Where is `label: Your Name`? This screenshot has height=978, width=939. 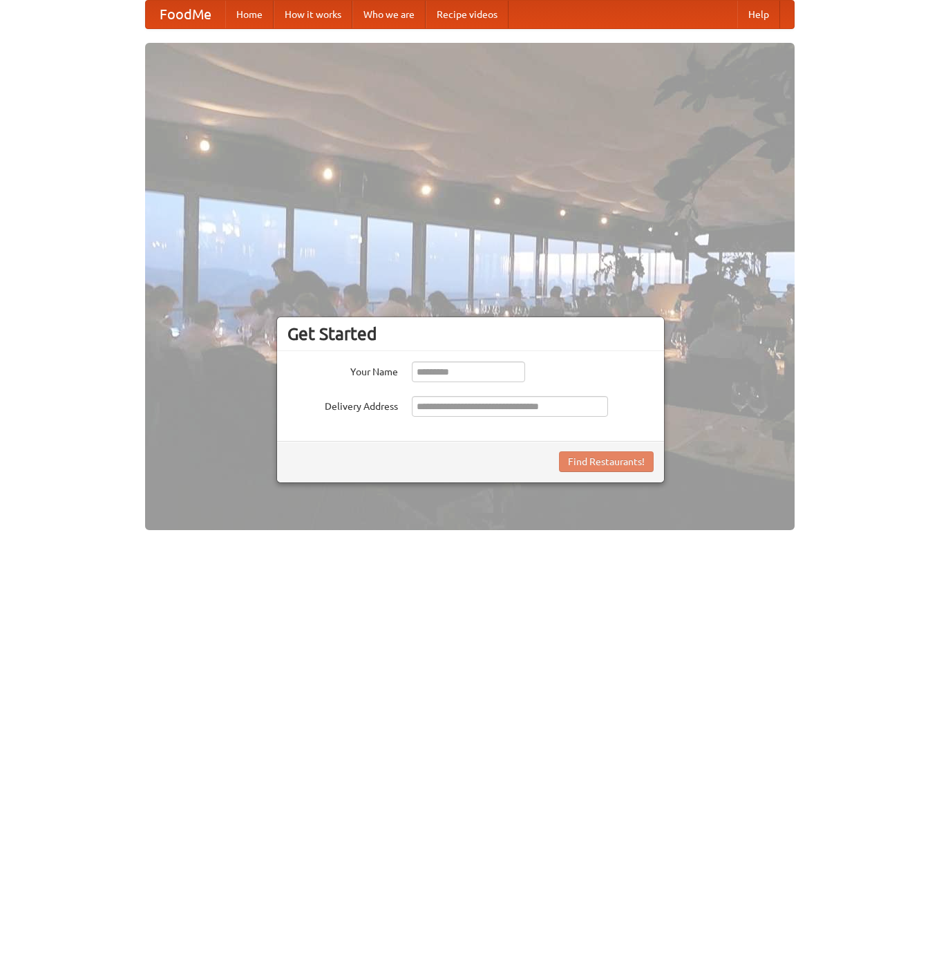 label: Your Name is located at coordinates (343, 370).